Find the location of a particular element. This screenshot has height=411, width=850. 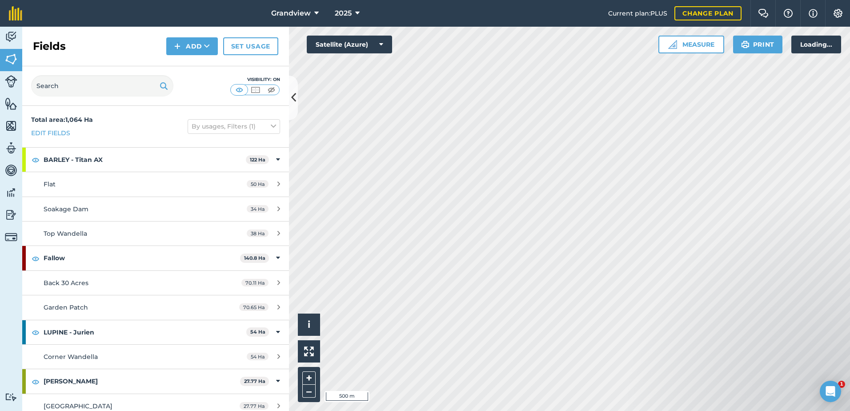

strong: Fallow is located at coordinates (142, 258).